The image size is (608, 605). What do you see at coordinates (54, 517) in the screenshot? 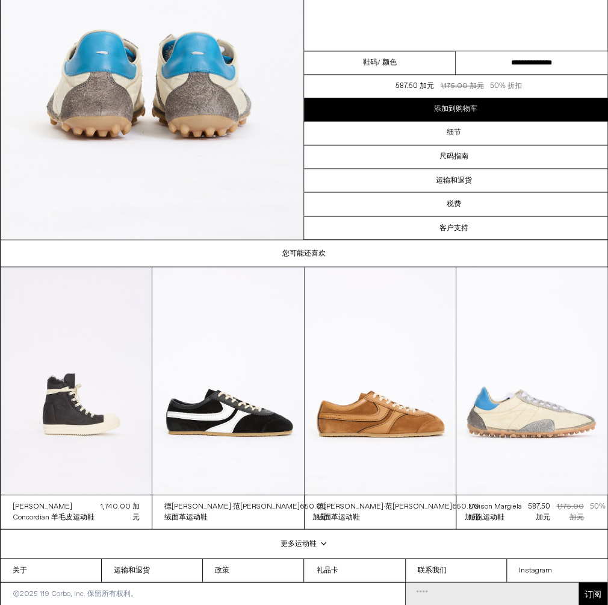
I see `font: Concordian 羊毛皮运动鞋` at bounding box center [54, 517].